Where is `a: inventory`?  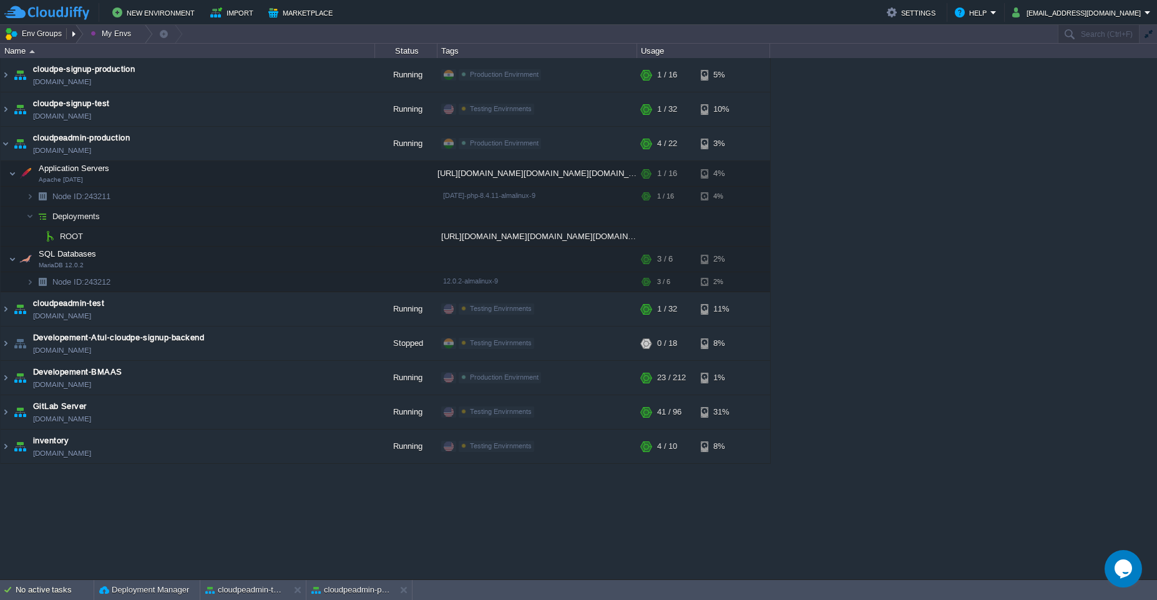
a: inventory is located at coordinates (51, 440).